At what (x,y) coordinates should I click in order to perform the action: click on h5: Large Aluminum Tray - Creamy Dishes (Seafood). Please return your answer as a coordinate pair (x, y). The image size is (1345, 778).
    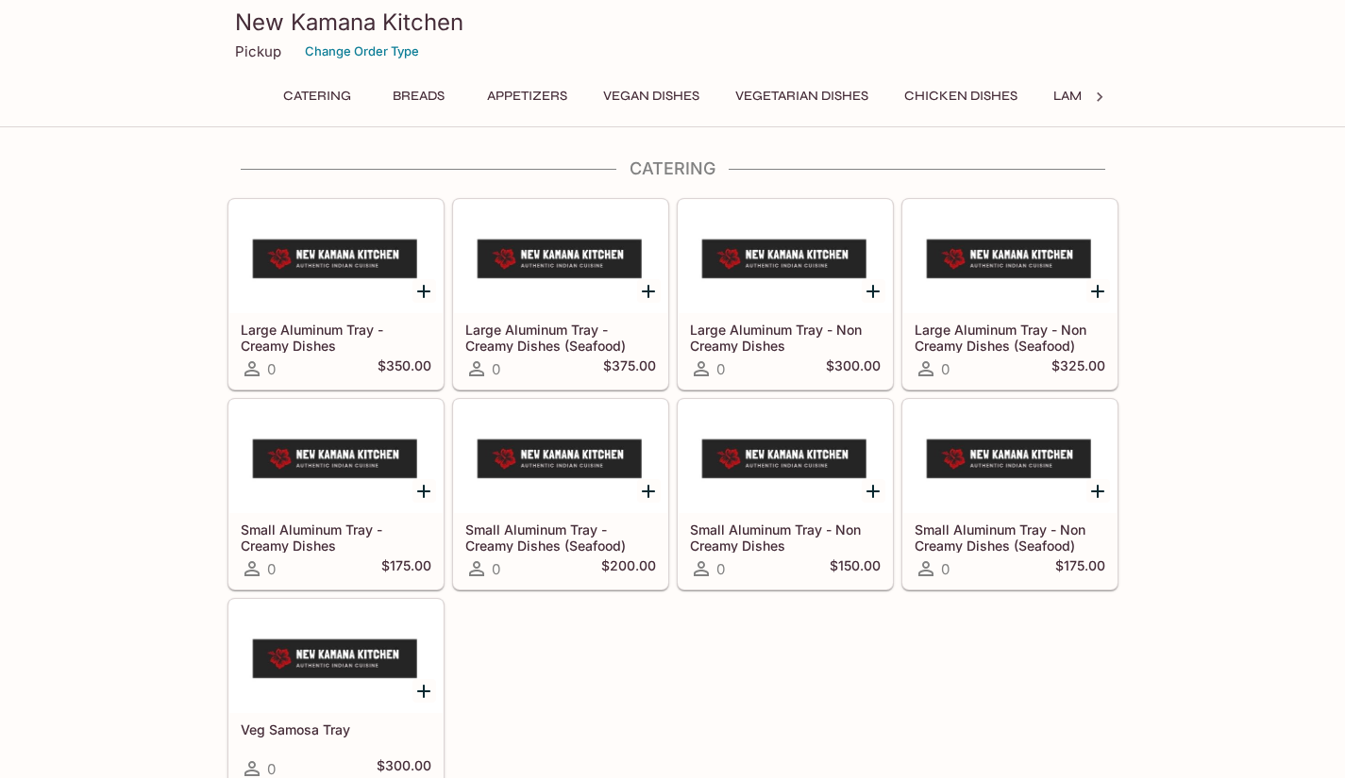
    Looking at the image, I should click on (560, 337).